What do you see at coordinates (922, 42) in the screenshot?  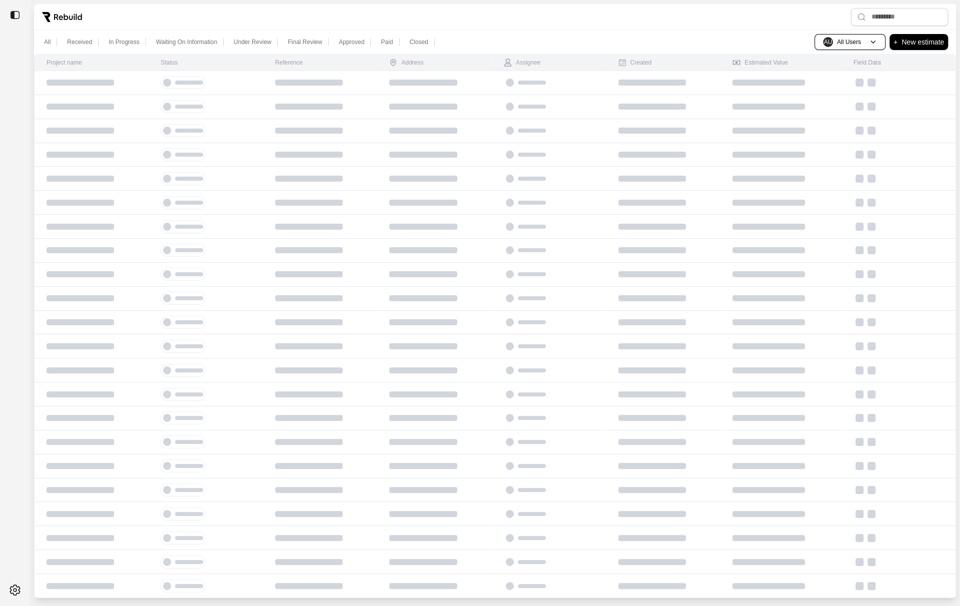 I see `p: New estimate` at bounding box center [922, 42].